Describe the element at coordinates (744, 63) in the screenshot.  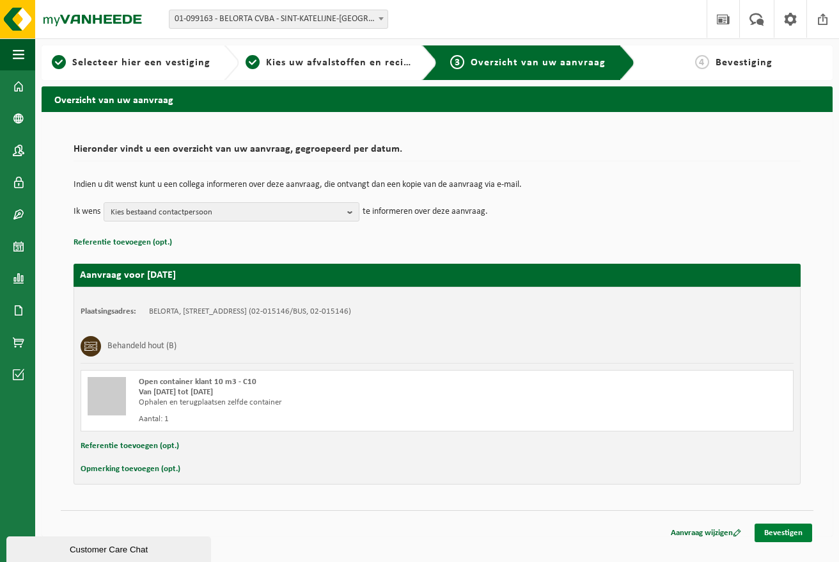
I see `span: Bevestiging` at that location.